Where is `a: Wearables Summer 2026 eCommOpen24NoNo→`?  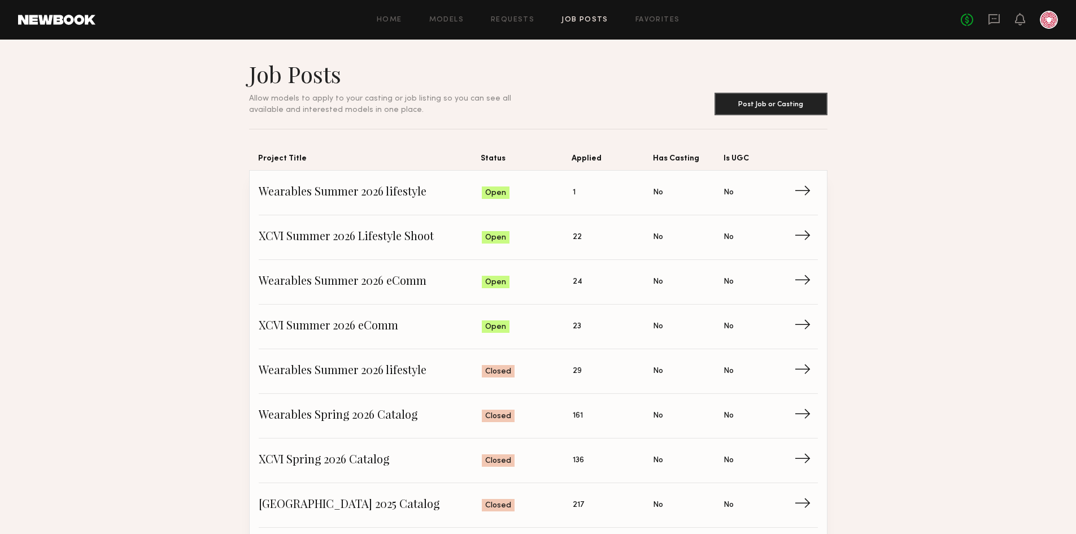
a: Wearables Summer 2026 eCommOpen24NoNo→ is located at coordinates (538, 282).